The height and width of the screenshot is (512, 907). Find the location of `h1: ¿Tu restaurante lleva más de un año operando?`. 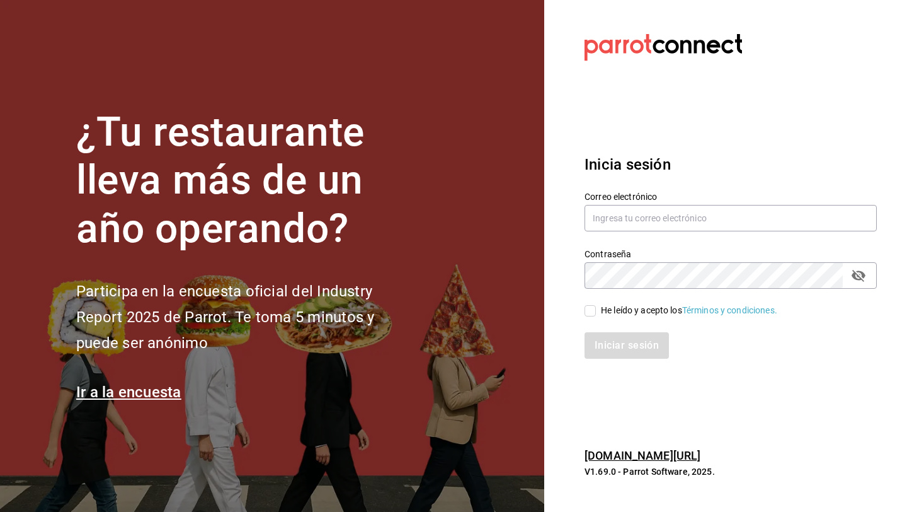

h1: ¿Tu restaurante lleva más de un año operando? is located at coordinates (246, 181).